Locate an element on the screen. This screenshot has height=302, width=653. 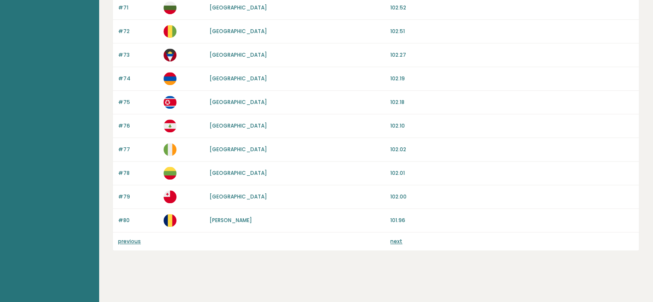
p: 101.96 is located at coordinates (512, 220).